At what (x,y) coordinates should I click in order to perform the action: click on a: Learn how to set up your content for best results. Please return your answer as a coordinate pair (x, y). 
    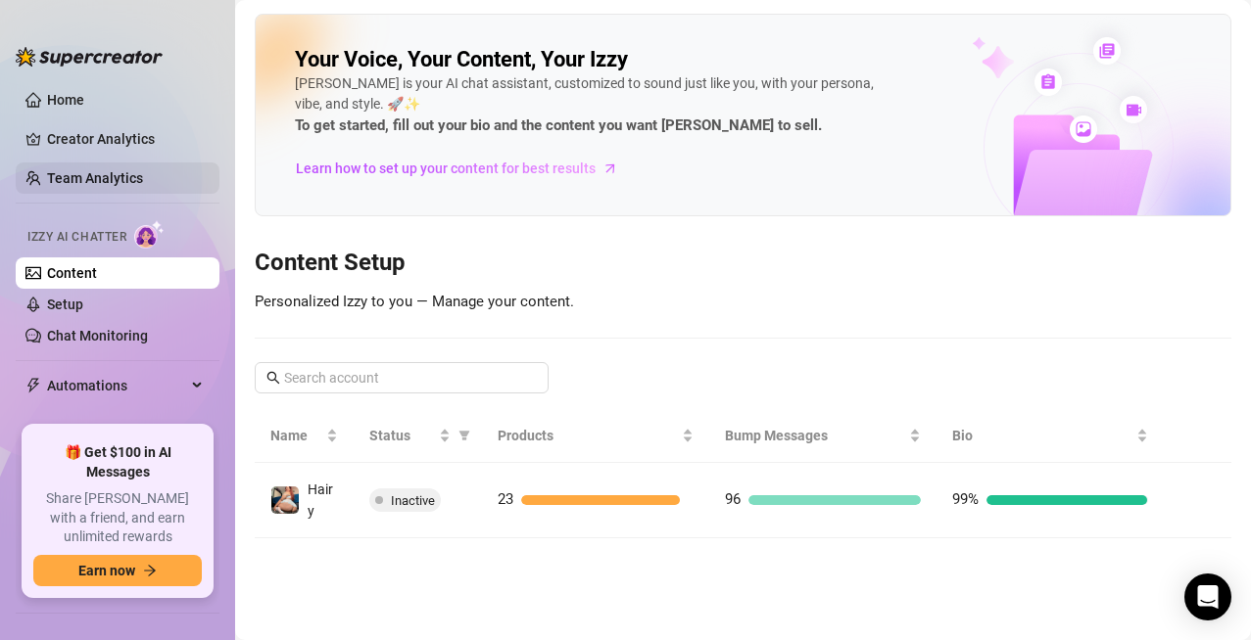
    Looking at the image, I should click on (463, 168).